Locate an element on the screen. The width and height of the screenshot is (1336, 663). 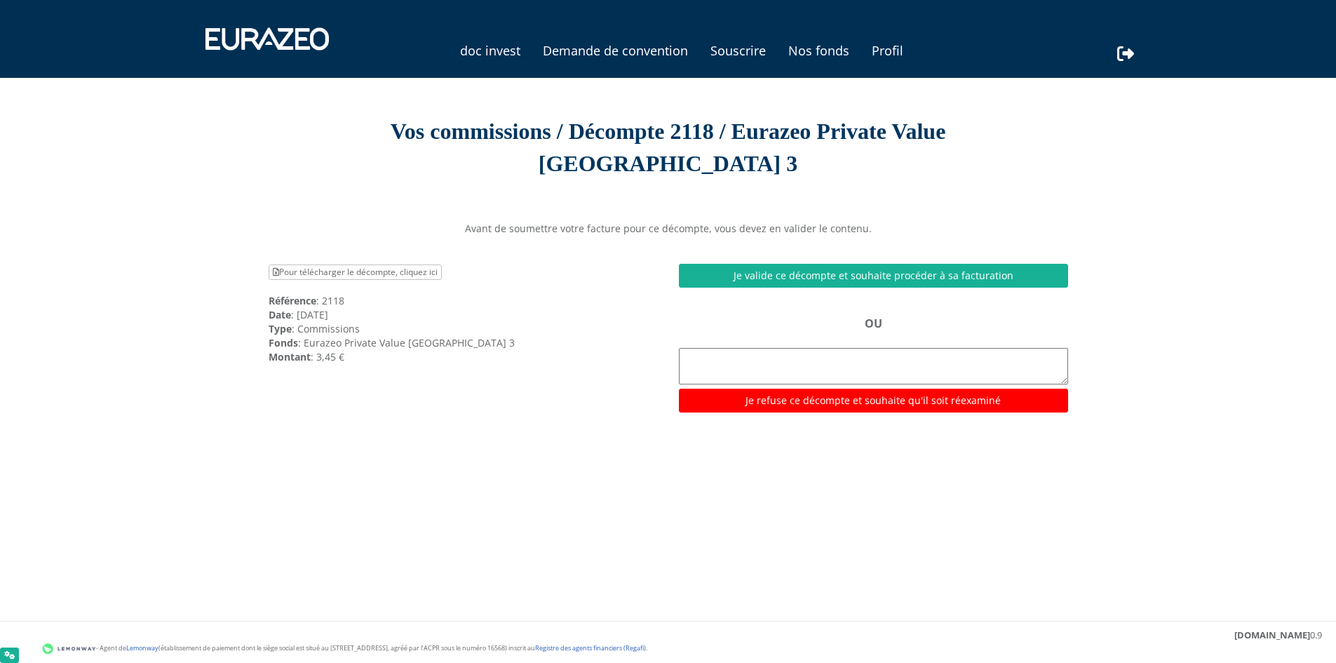
a: doc invest is located at coordinates (490, 50).